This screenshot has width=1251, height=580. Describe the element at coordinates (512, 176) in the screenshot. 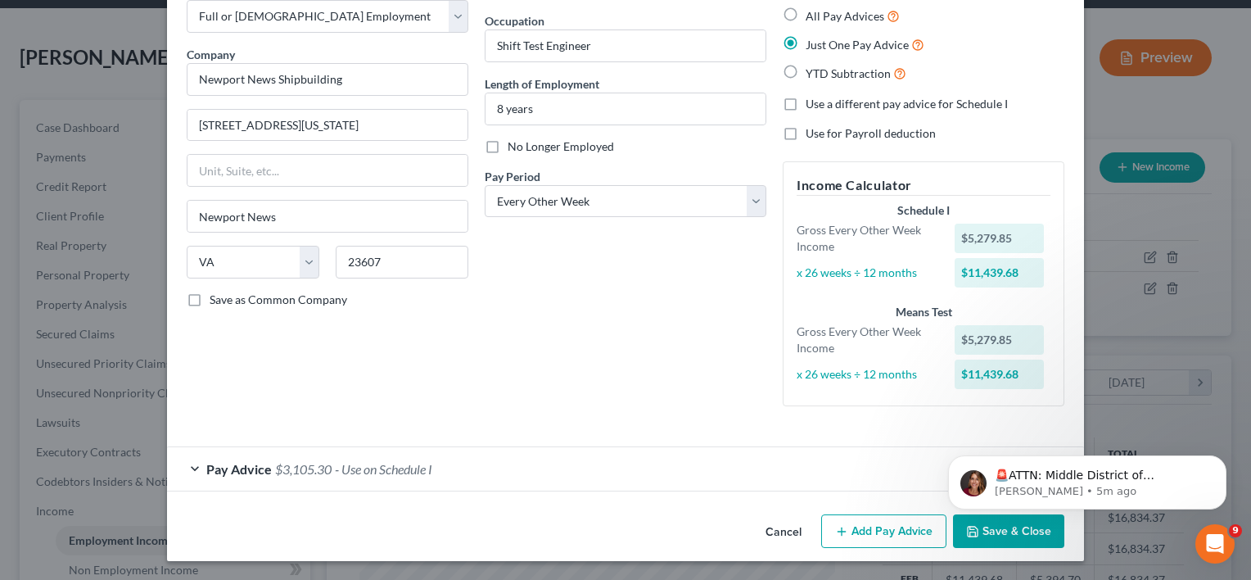

I see `span: Pay Period` at that location.